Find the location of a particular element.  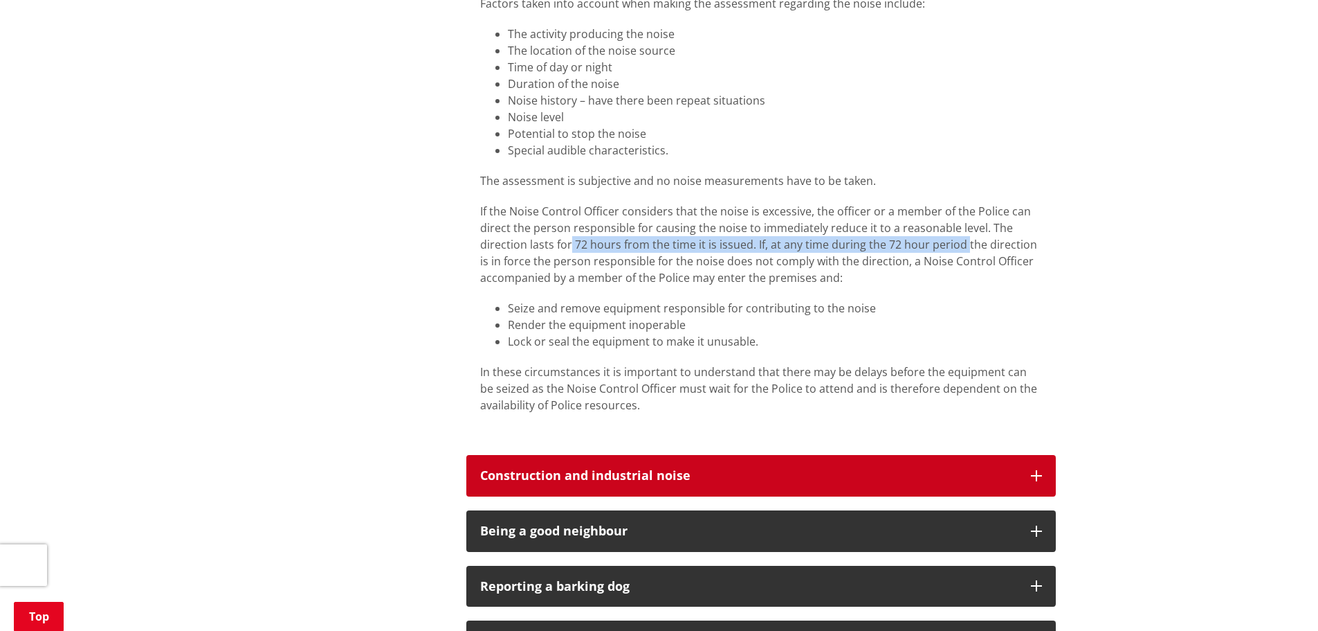

li: Time of day or night is located at coordinates (775, 67).